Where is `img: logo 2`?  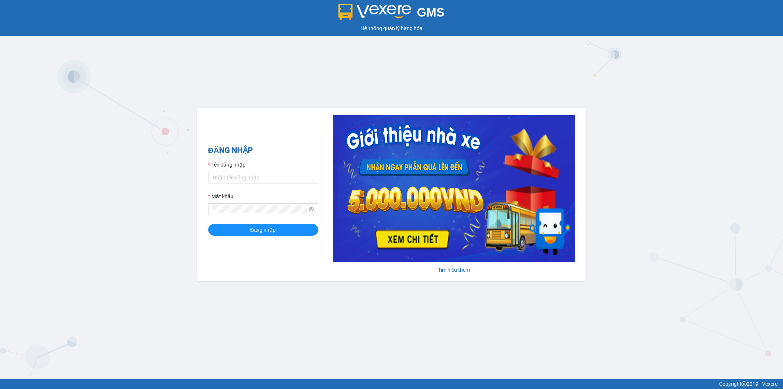
img: logo 2 is located at coordinates (375, 12).